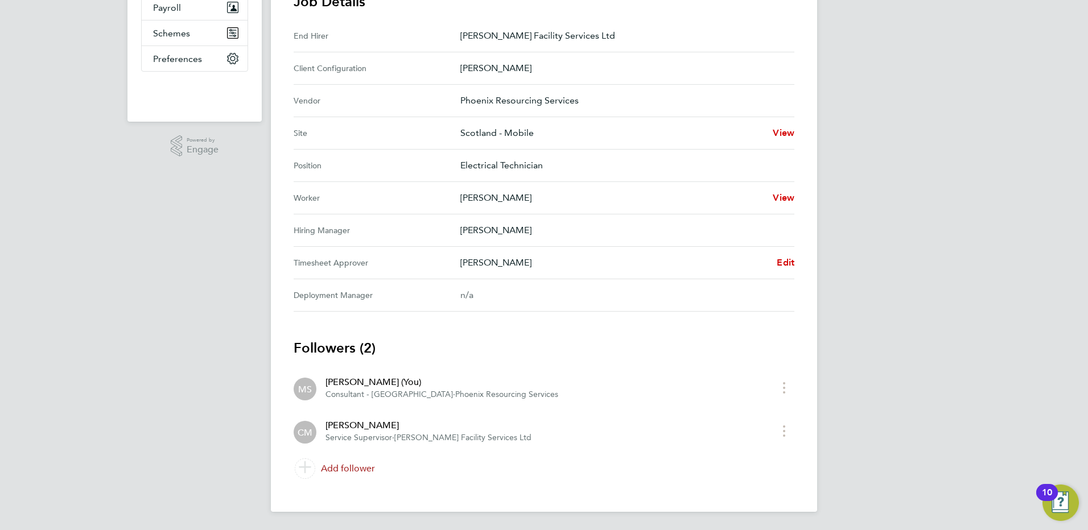  I want to click on span: Service Supervisor, so click(358, 438).